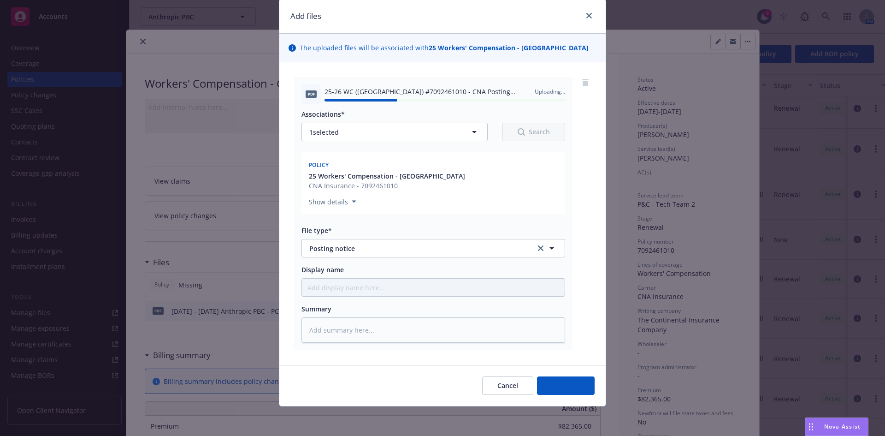 This screenshot has height=436, width=885. I want to click on input: Add display name here..., so click(433, 287).